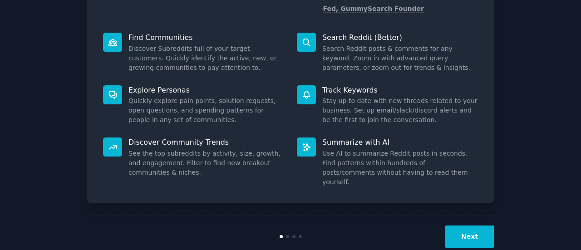 The height and width of the screenshot is (250, 581). Describe the element at coordinates (400, 90) in the screenshot. I see `p: Track Keywords` at that location.